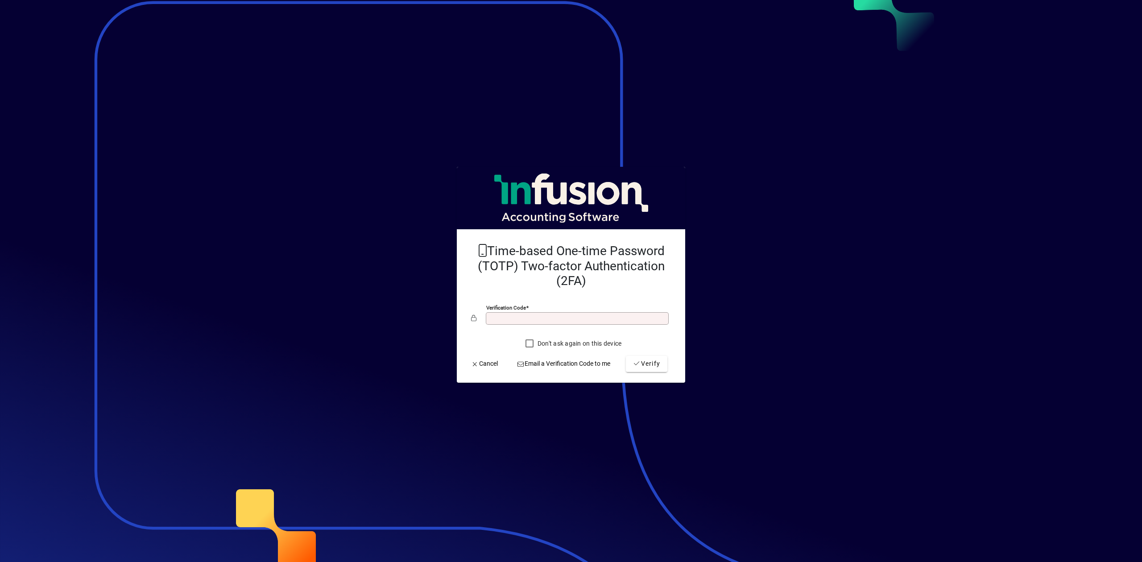 The image size is (1142, 562). What do you see at coordinates (579, 344) in the screenshot?
I see `label: Don't ask again on this device` at bounding box center [579, 344].